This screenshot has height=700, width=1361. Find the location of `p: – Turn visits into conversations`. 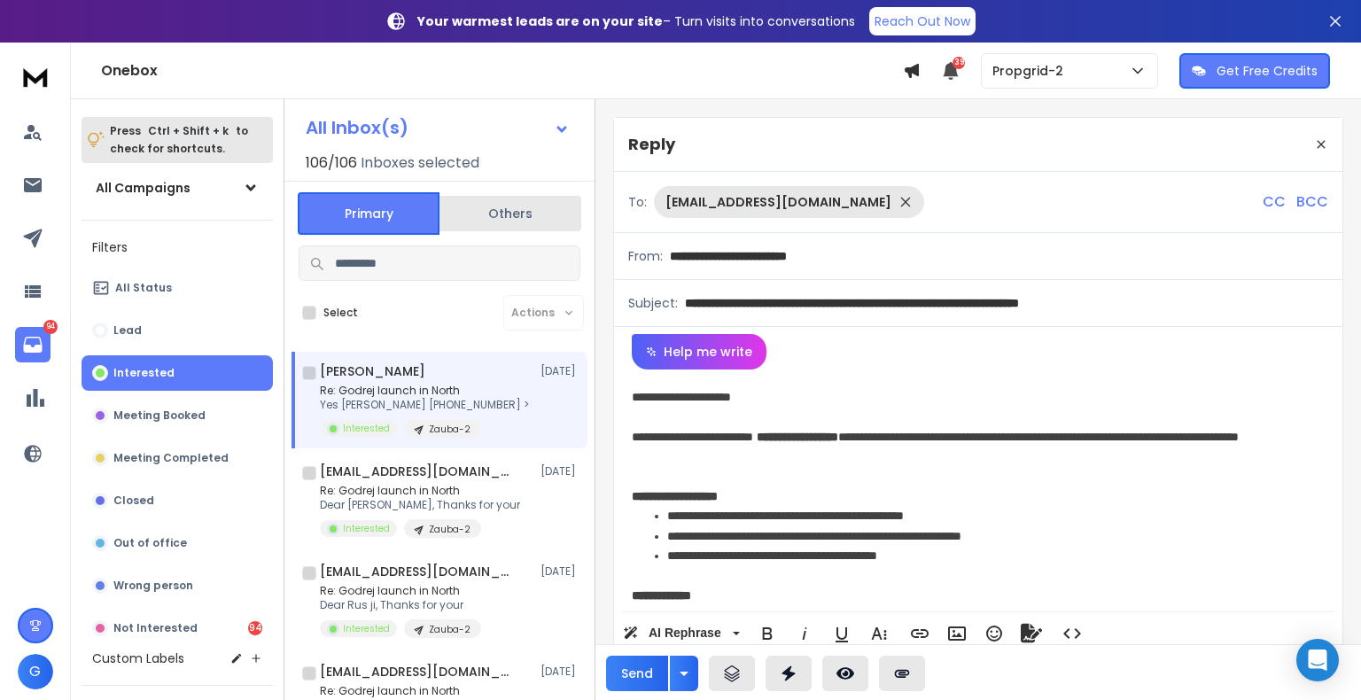

p: – Turn visits into conversations is located at coordinates (636, 21).